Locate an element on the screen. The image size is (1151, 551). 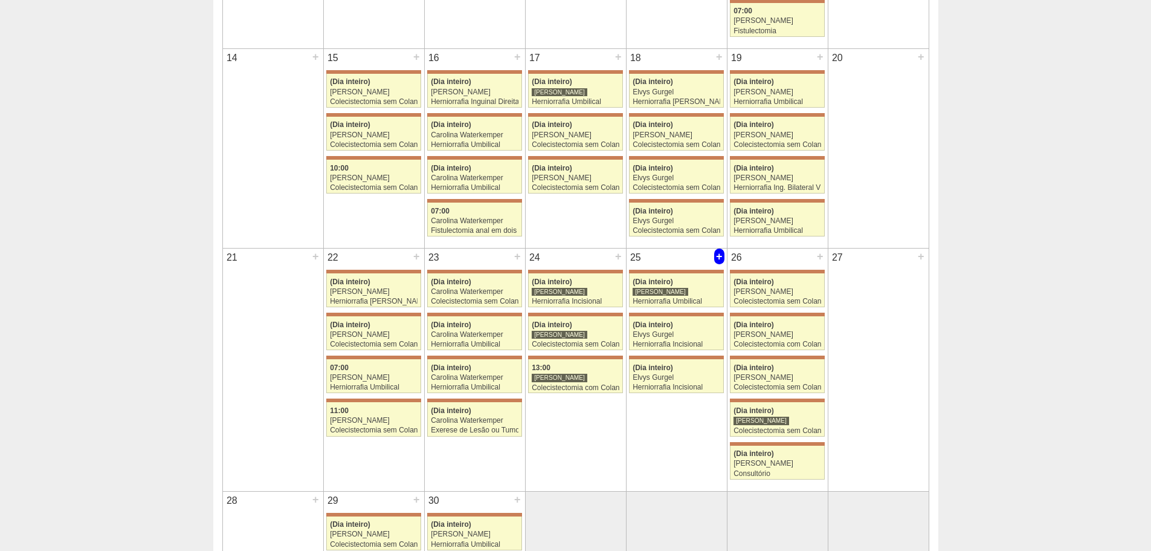
a: (Dia inteiro) Elvys Gurgel Herniorrafia Incisional is located at coordinates (676, 333).